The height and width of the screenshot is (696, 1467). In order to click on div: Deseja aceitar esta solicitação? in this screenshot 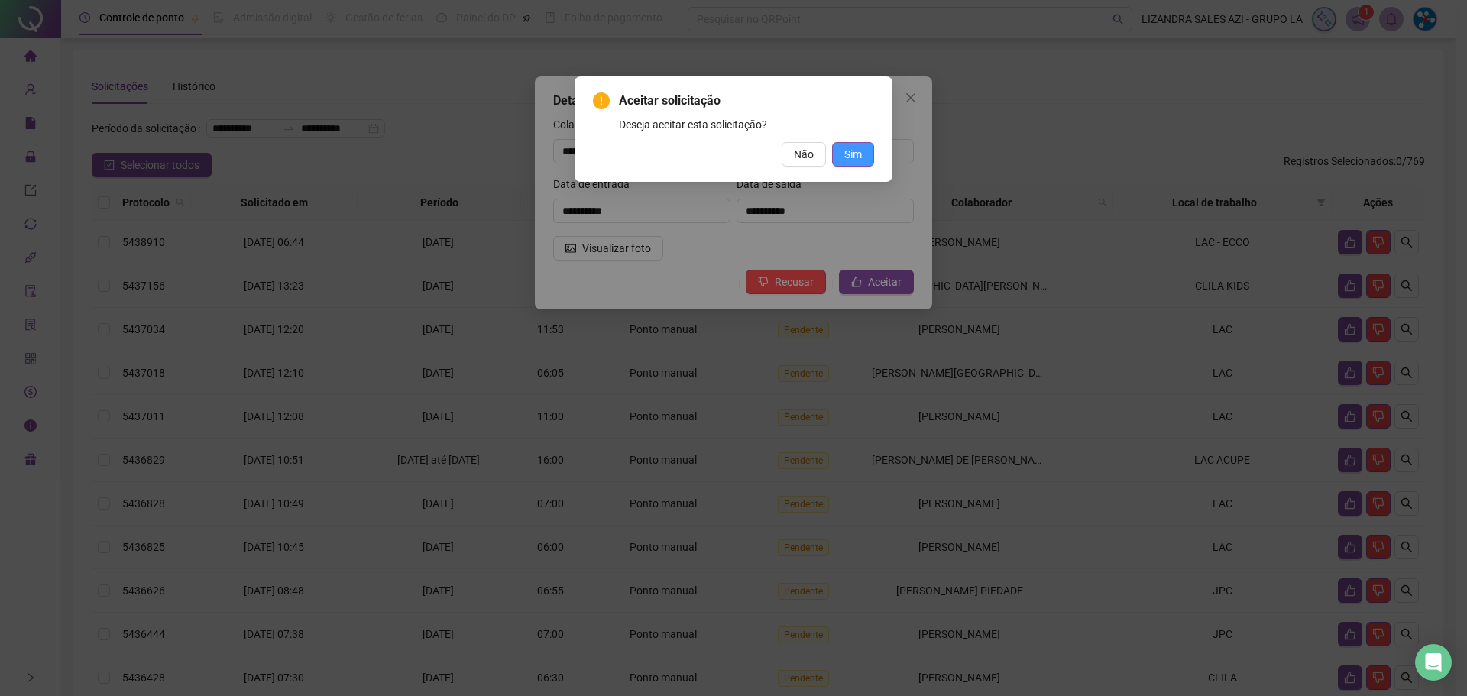, I will do `click(746, 125)`.